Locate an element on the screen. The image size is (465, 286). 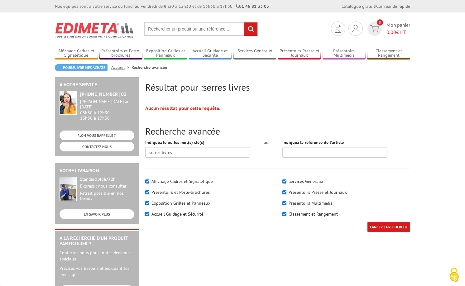
strong: 01 46 81 33 03 is located at coordinates (252, 6).